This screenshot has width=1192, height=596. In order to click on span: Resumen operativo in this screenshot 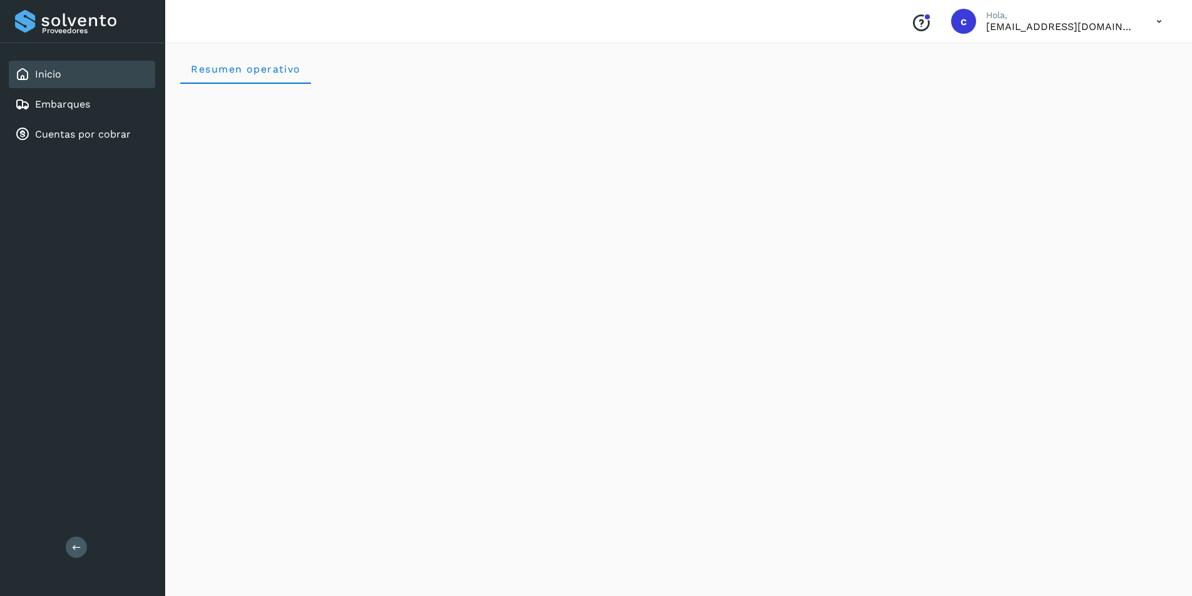, I will do `click(245, 69)`.